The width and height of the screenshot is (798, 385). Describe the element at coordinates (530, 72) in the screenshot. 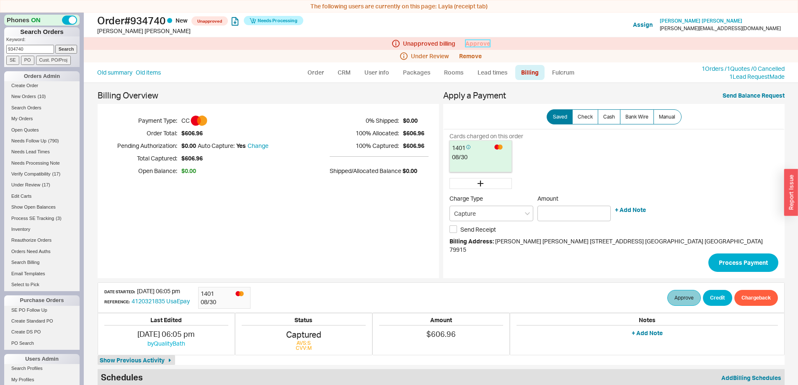

I see `a: Billing` at that location.